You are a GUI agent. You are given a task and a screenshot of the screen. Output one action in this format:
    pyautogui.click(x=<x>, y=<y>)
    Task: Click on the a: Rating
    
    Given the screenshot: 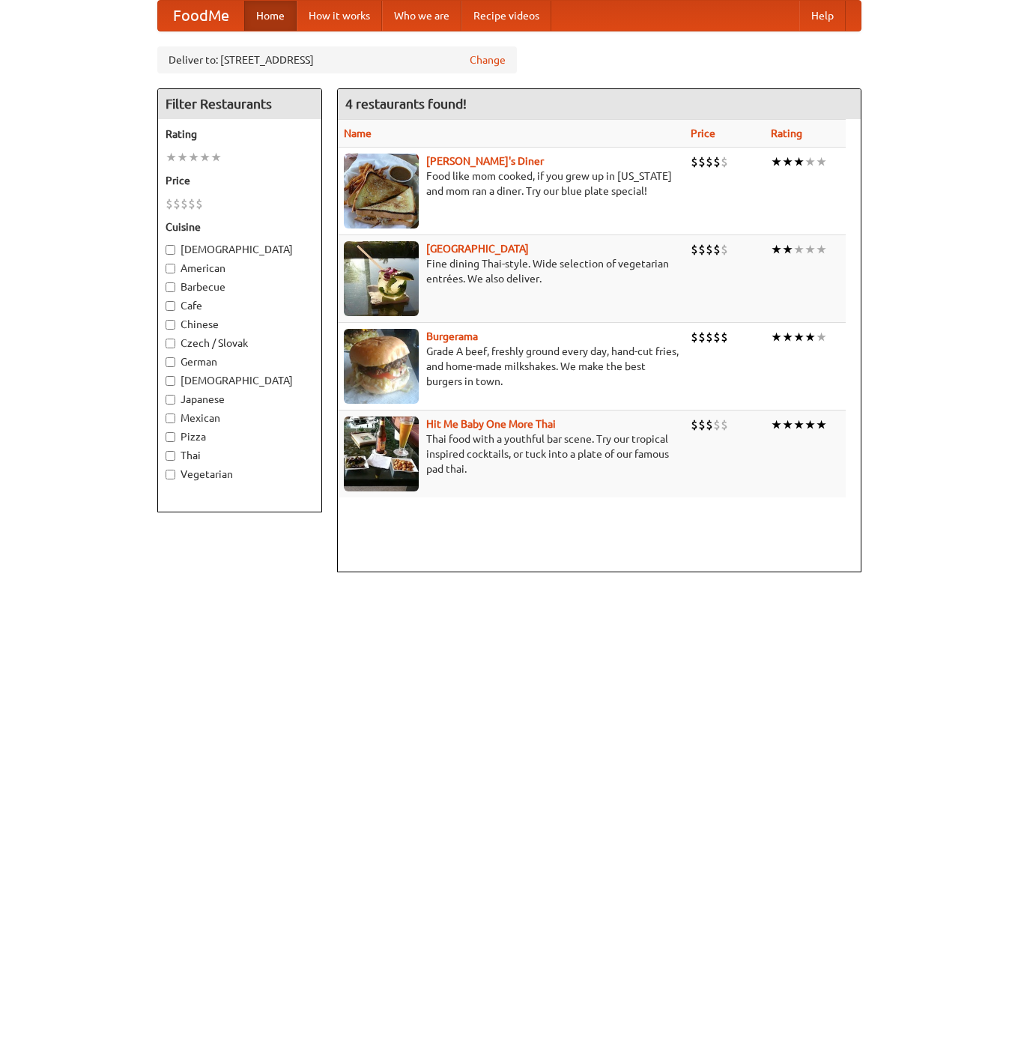 What is the action you would take?
    pyautogui.click(x=787, y=133)
    